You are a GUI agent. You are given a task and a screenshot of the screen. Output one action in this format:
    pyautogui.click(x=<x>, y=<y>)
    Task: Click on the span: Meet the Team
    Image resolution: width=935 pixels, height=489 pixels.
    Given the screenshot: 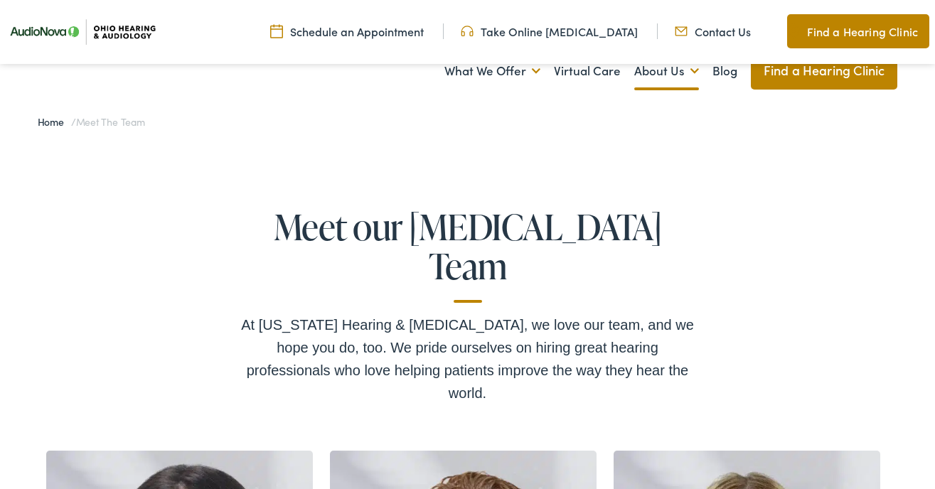 What is the action you would take?
    pyautogui.click(x=110, y=122)
    